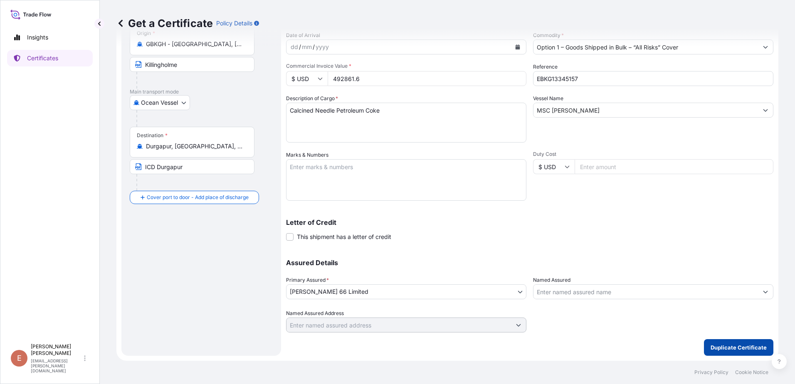  What do you see at coordinates (315, 314) in the screenshot?
I see `label: Named Assured Address` at bounding box center [315, 314].